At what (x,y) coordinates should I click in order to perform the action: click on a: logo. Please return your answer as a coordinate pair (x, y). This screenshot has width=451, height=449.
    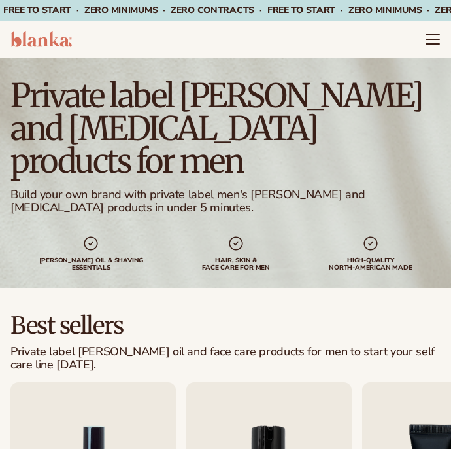
    Looking at the image, I should click on (41, 39).